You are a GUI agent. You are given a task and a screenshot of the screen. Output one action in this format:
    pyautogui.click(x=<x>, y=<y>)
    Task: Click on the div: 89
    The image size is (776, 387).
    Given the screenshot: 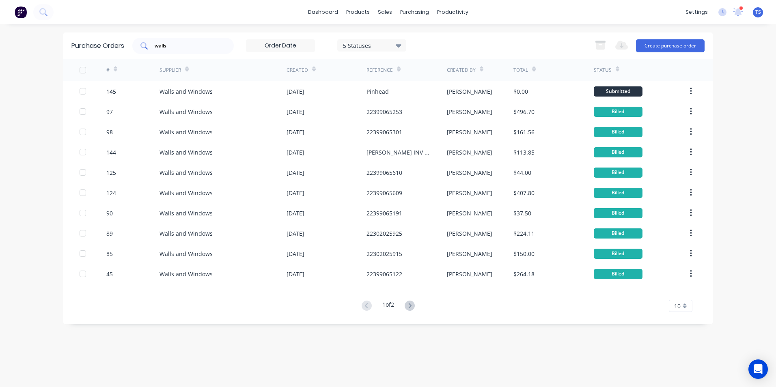 What is the action you would take?
    pyautogui.click(x=110, y=233)
    